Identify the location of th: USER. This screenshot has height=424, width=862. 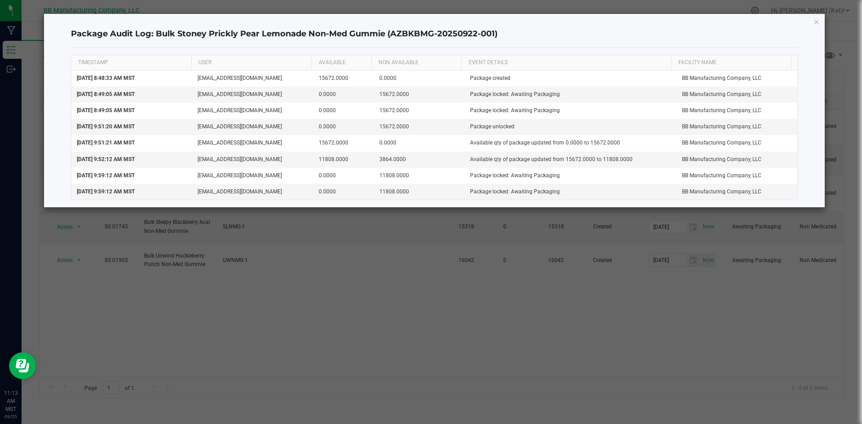
(251, 63).